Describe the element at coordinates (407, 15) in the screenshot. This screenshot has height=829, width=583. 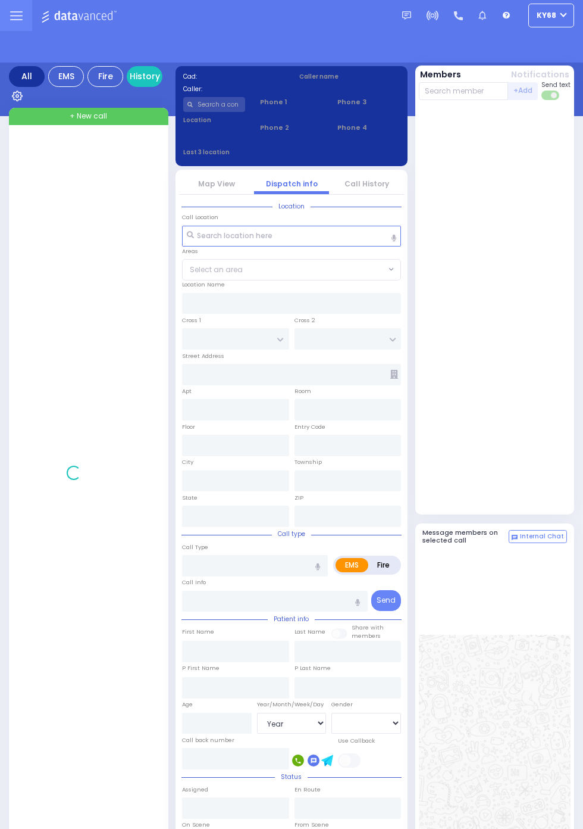
I see `img: message.svg` at that location.